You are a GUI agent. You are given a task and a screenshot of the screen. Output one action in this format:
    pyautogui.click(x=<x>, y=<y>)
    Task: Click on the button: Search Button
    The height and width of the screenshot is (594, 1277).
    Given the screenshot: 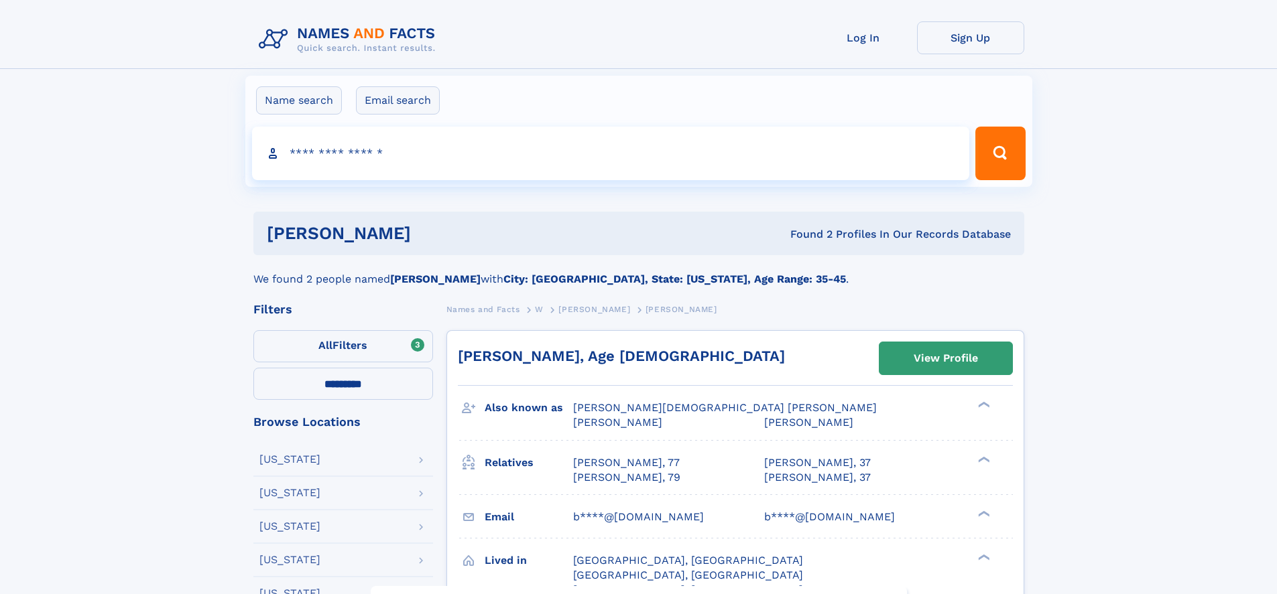 What is the action you would take?
    pyautogui.click(x=1000, y=153)
    